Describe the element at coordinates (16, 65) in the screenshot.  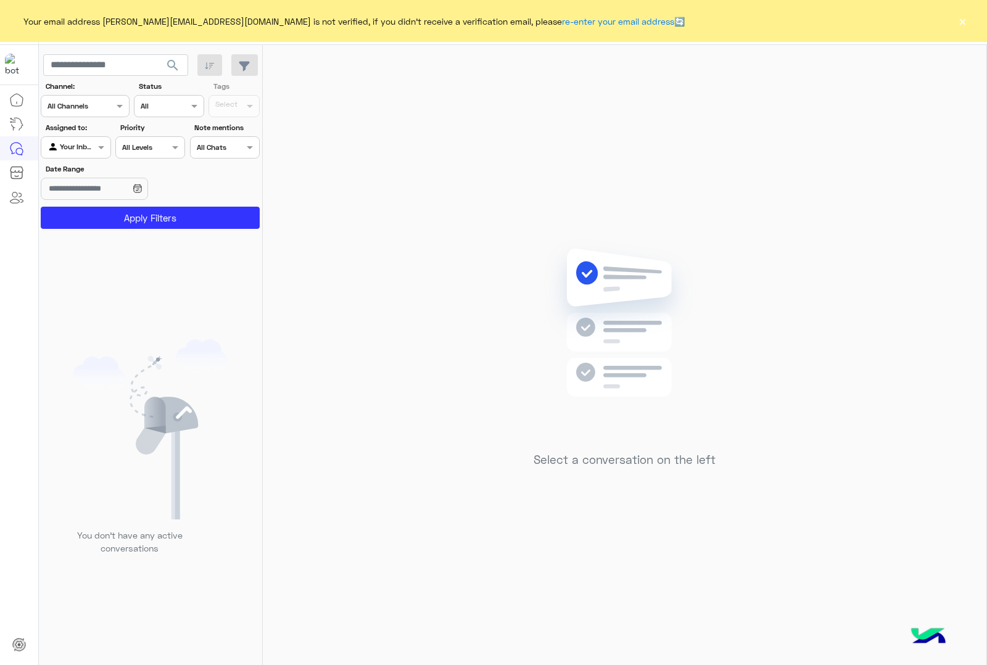
I see `img: 713415422032625` at that location.